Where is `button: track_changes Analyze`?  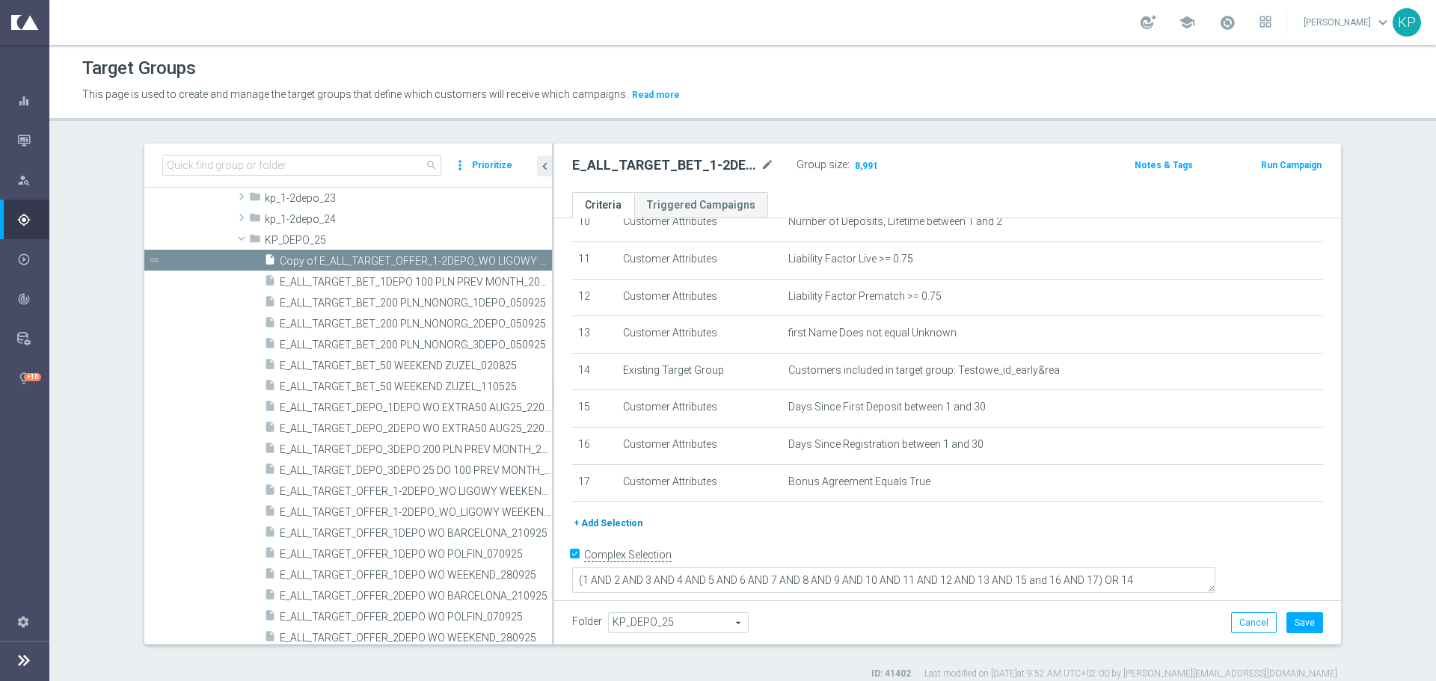 button: track_changes Analyze is located at coordinates (33, 299).